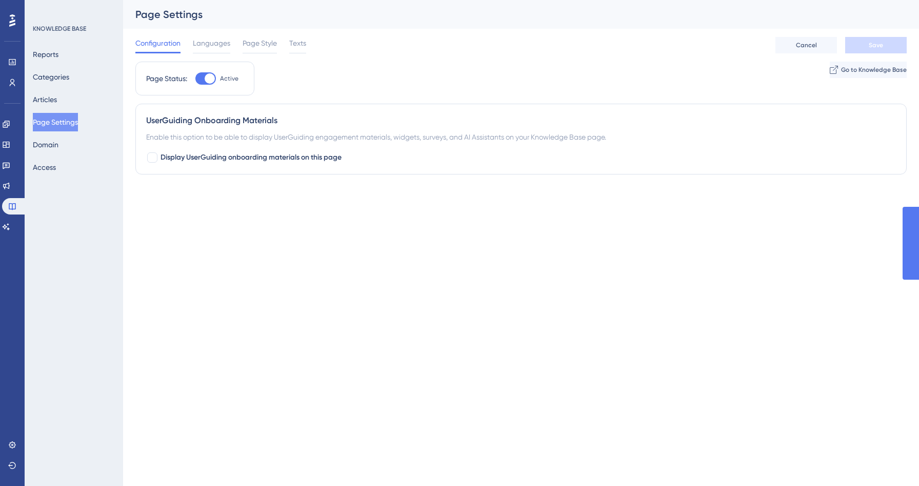  Describe the element at coordinates (806, 45) in the screenshot. I see `button: Cancel` at that location.